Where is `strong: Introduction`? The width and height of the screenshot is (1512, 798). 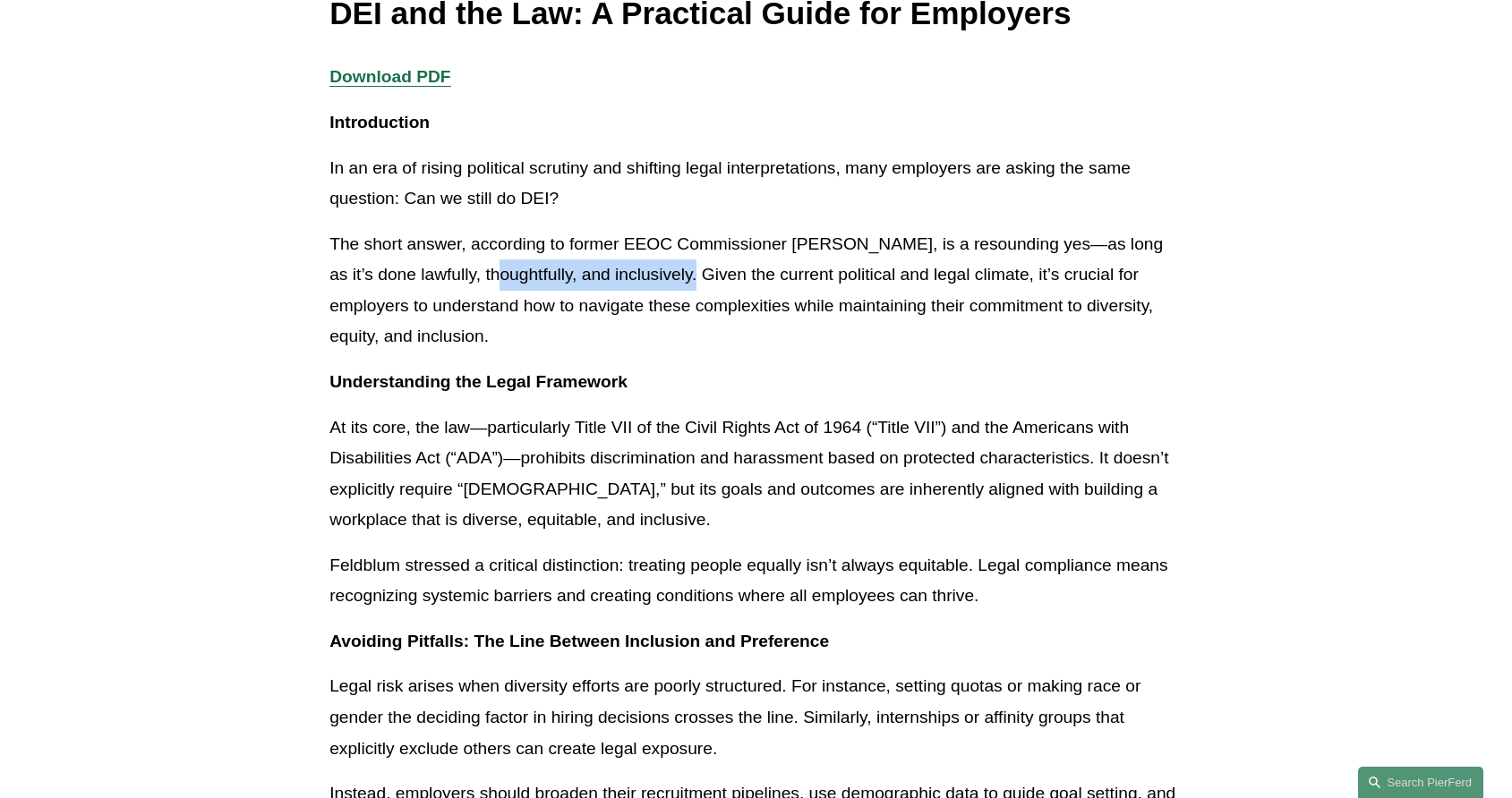
strong: Introduction is located at coordinates (380, 121).